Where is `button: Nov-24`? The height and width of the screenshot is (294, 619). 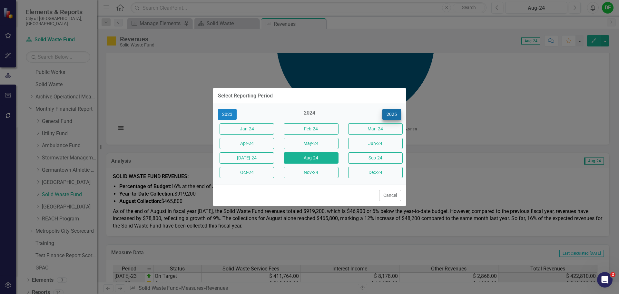 button: Nov-24 is located at coordinates (311, 172).